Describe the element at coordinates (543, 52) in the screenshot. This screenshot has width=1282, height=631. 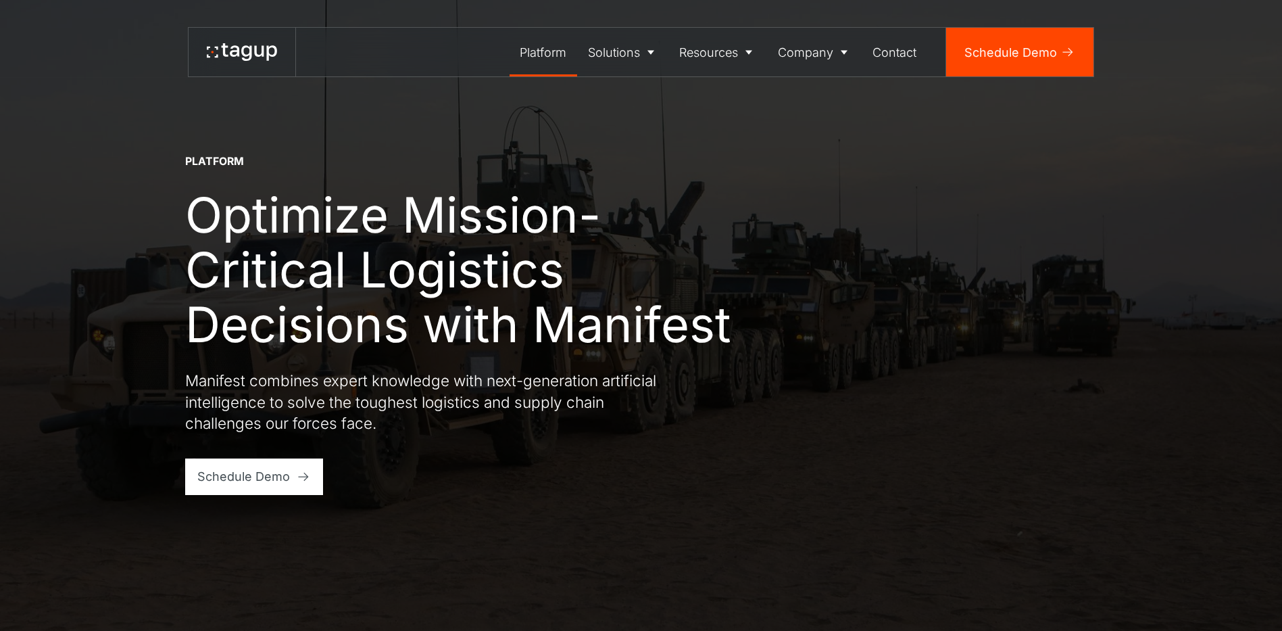
I see `a: Platform` at that location.